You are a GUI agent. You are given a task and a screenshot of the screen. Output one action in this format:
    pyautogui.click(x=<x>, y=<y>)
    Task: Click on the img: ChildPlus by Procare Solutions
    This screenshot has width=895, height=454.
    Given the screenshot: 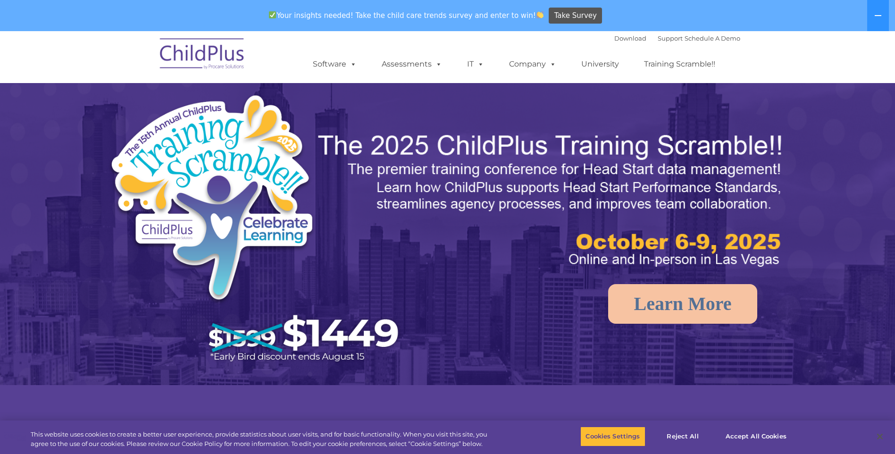 What is the action you would take?
    pyautogui.click(x=202, y=55)
    